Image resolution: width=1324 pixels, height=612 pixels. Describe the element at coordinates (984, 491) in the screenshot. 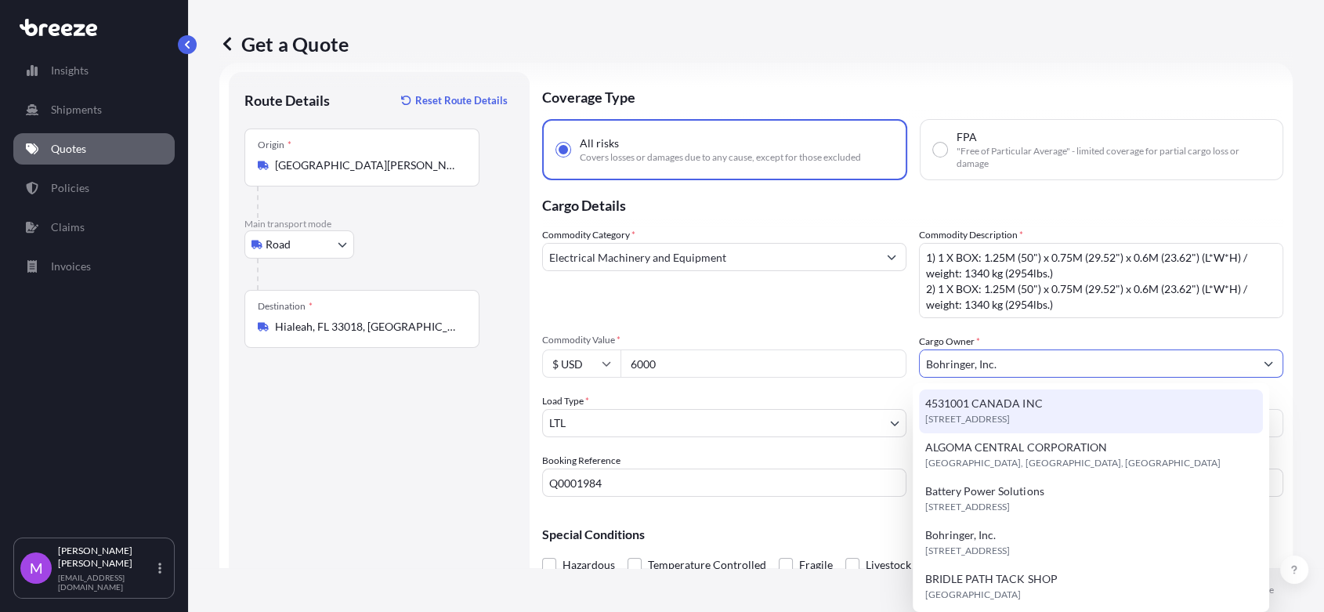

I see `span: Battery Power Solutions` at that location.